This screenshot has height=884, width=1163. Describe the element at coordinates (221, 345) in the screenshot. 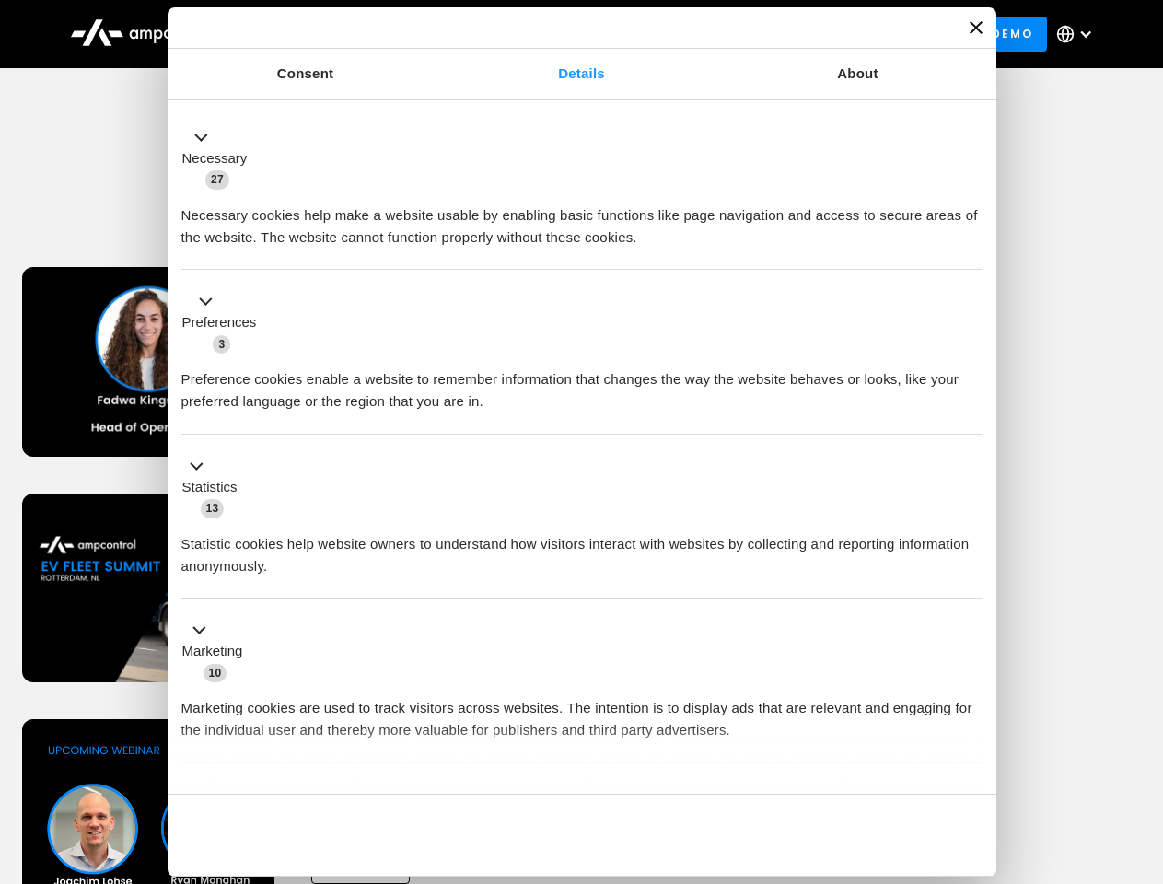

I see `span: 3` at that location.